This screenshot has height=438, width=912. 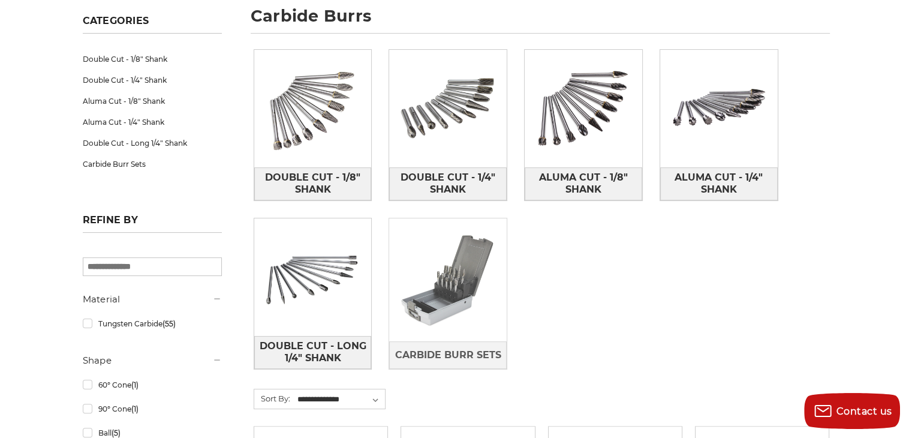 What do you see at coordinates (540, 20) in the screenshot?
I see `h1: carbide burrs` at bounding box center [540, 20].